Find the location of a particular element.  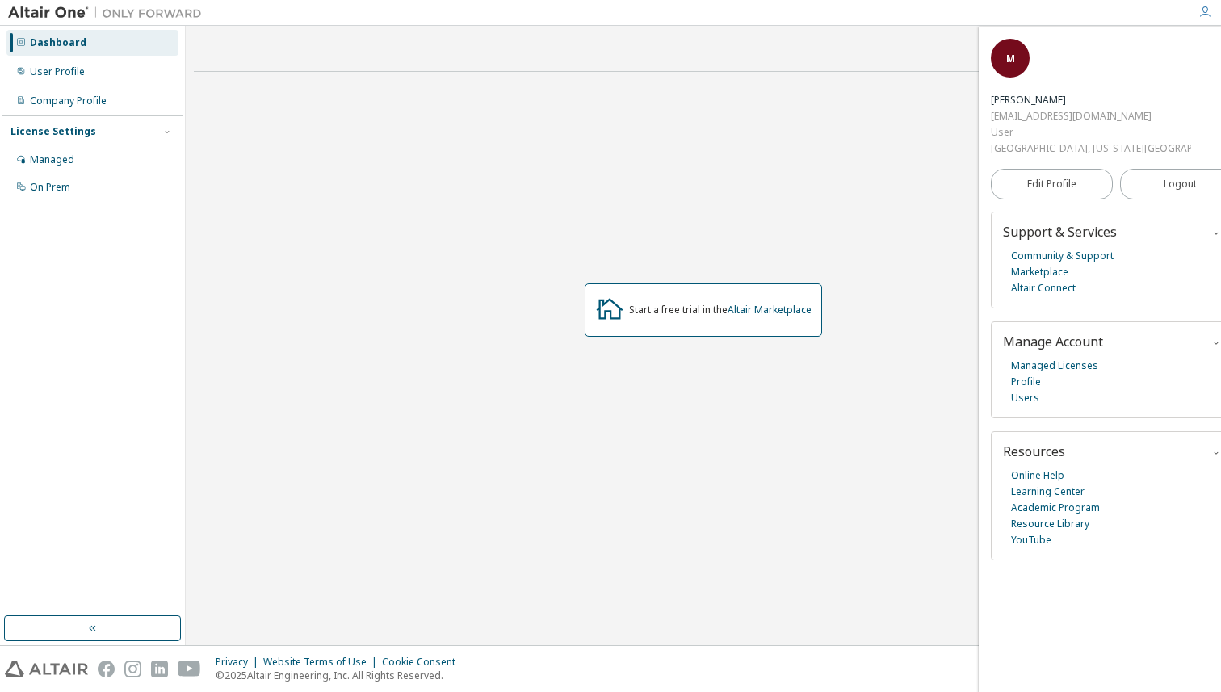

div: User is located at coordinates (1091, 132).